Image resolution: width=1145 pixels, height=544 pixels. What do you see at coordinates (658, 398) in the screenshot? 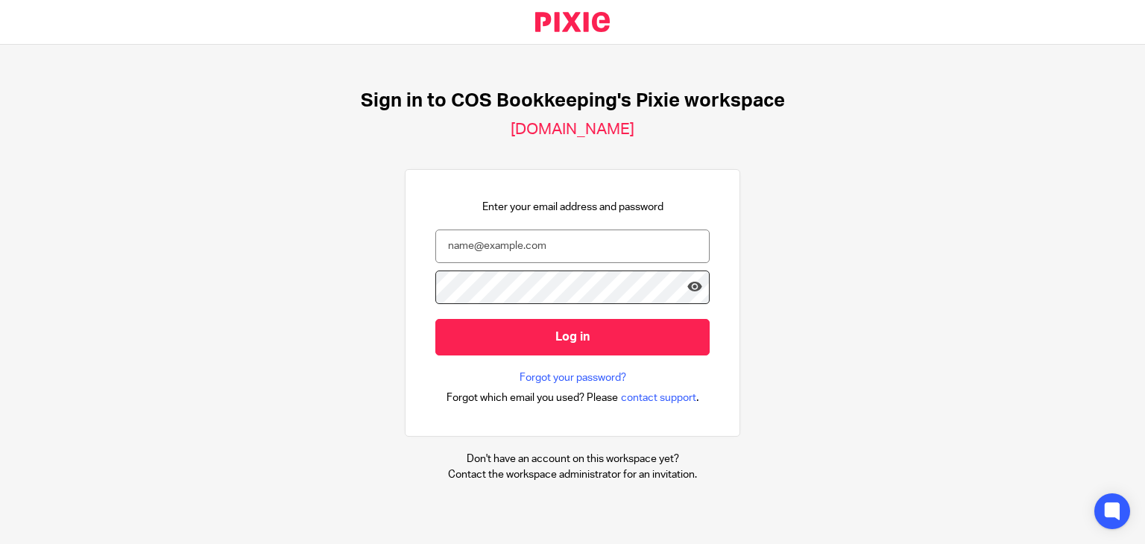
I see `span: contact support` at bounding box center [658, 398].